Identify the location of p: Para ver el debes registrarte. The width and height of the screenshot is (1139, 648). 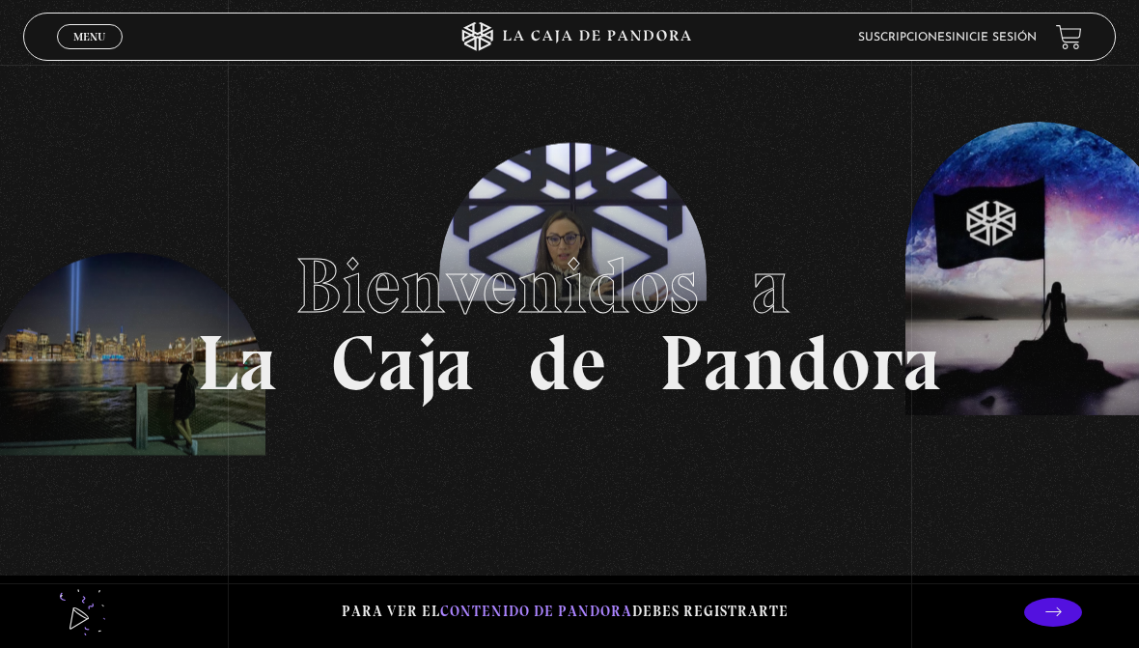
(565, 611).